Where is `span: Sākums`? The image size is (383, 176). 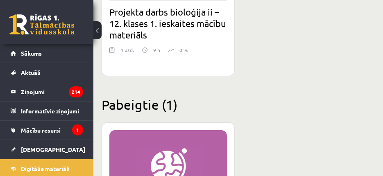 span: Sākums is located at coordinates (31, 53).